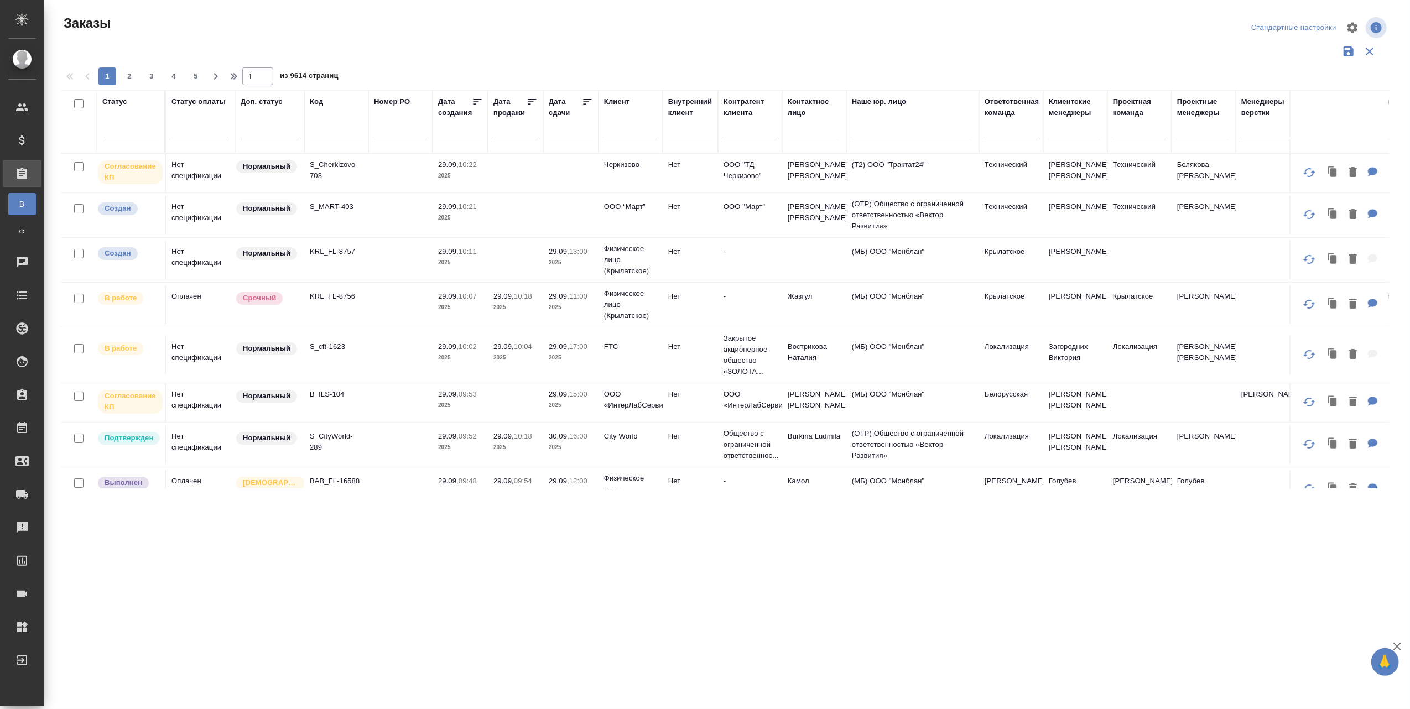  I want to click on div: Менеджеры верстки, so click(1268, 107).